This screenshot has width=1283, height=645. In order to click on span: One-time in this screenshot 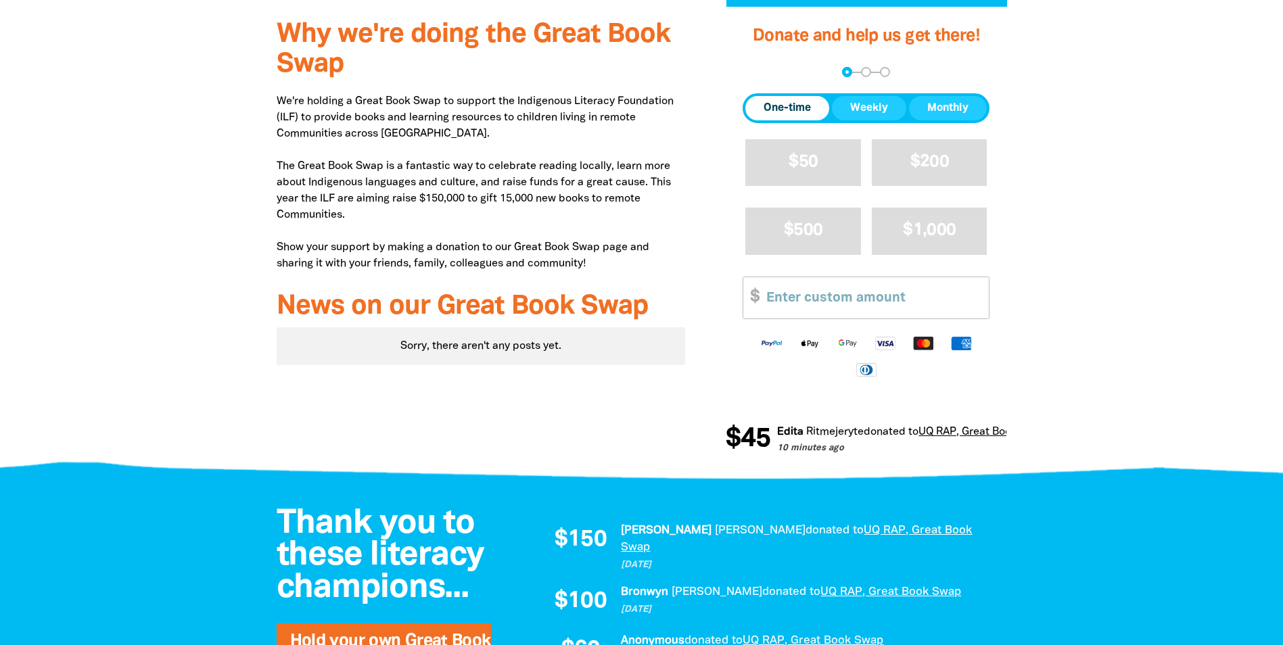, I will do `click(787, 108)`.